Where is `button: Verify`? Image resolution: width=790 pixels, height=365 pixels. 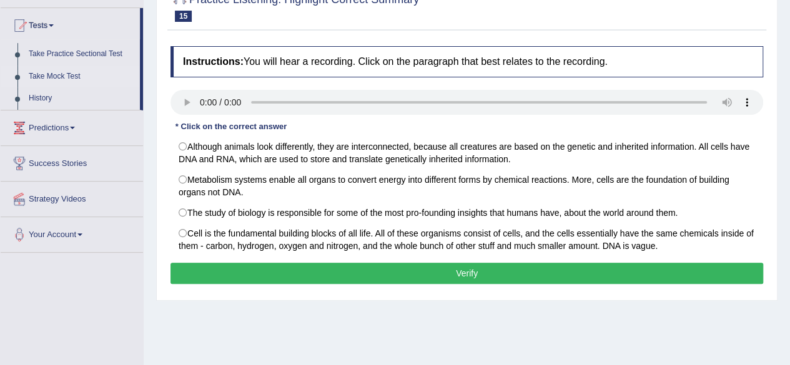
button: Verify is located at coordinates (467, 274).